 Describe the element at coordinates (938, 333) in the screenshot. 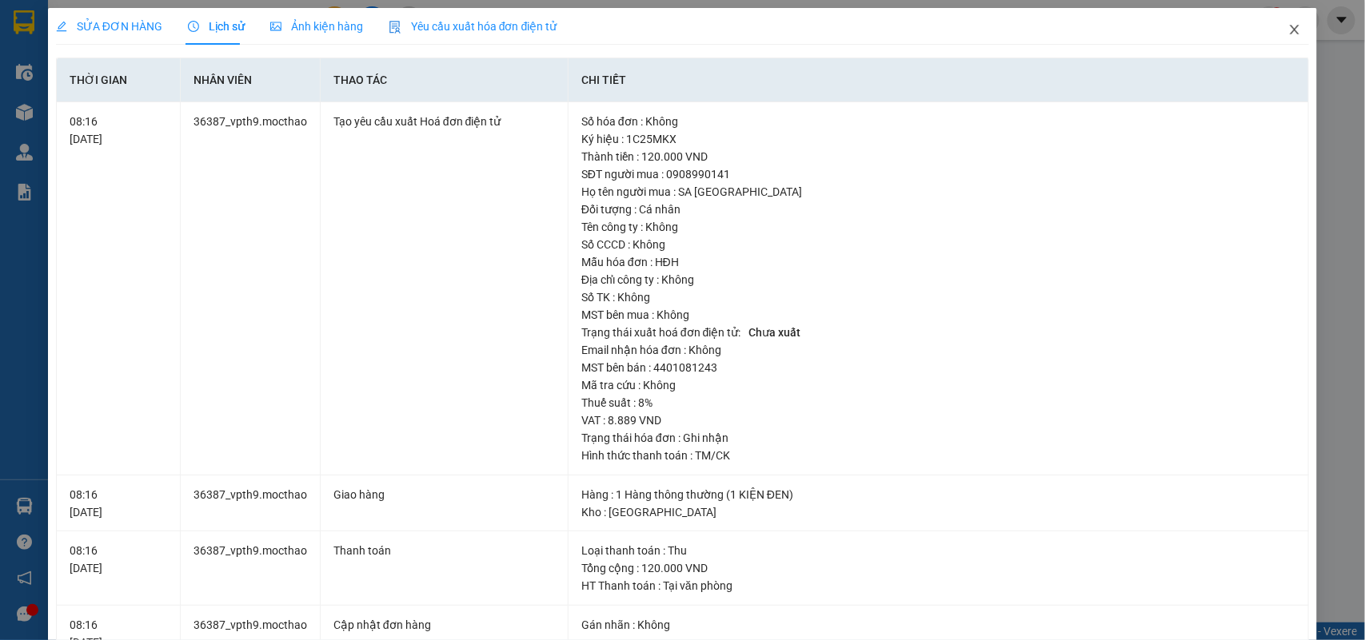

I see `div: Trạng thái xuất hoá đơn điện tử :` at that location.